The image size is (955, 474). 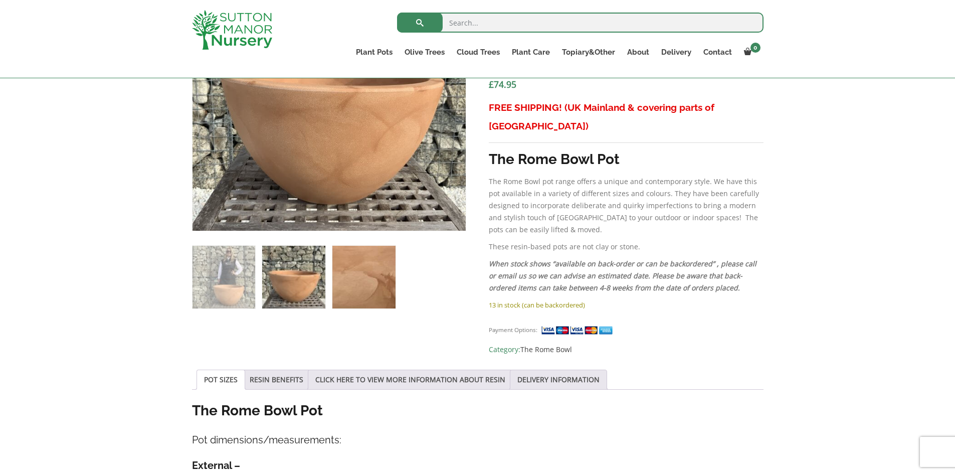 I want to click on p: 13 in stock (can be backordered), so click(x=625, y=305).